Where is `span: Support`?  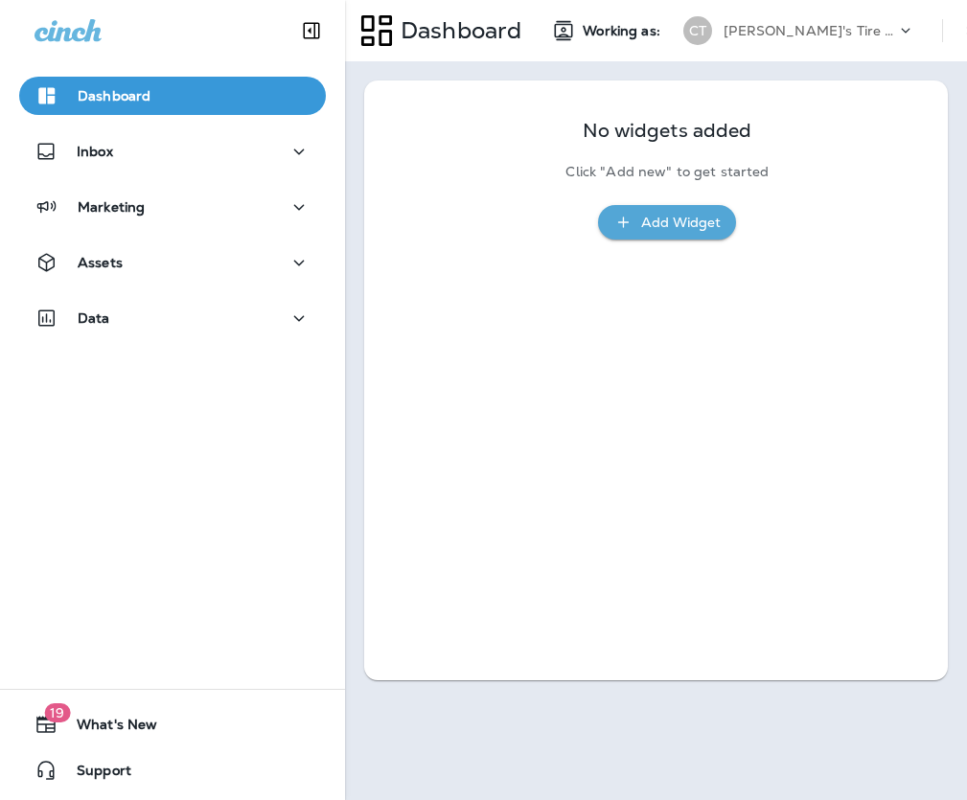
span: Support is located at coordinates (94, 774).